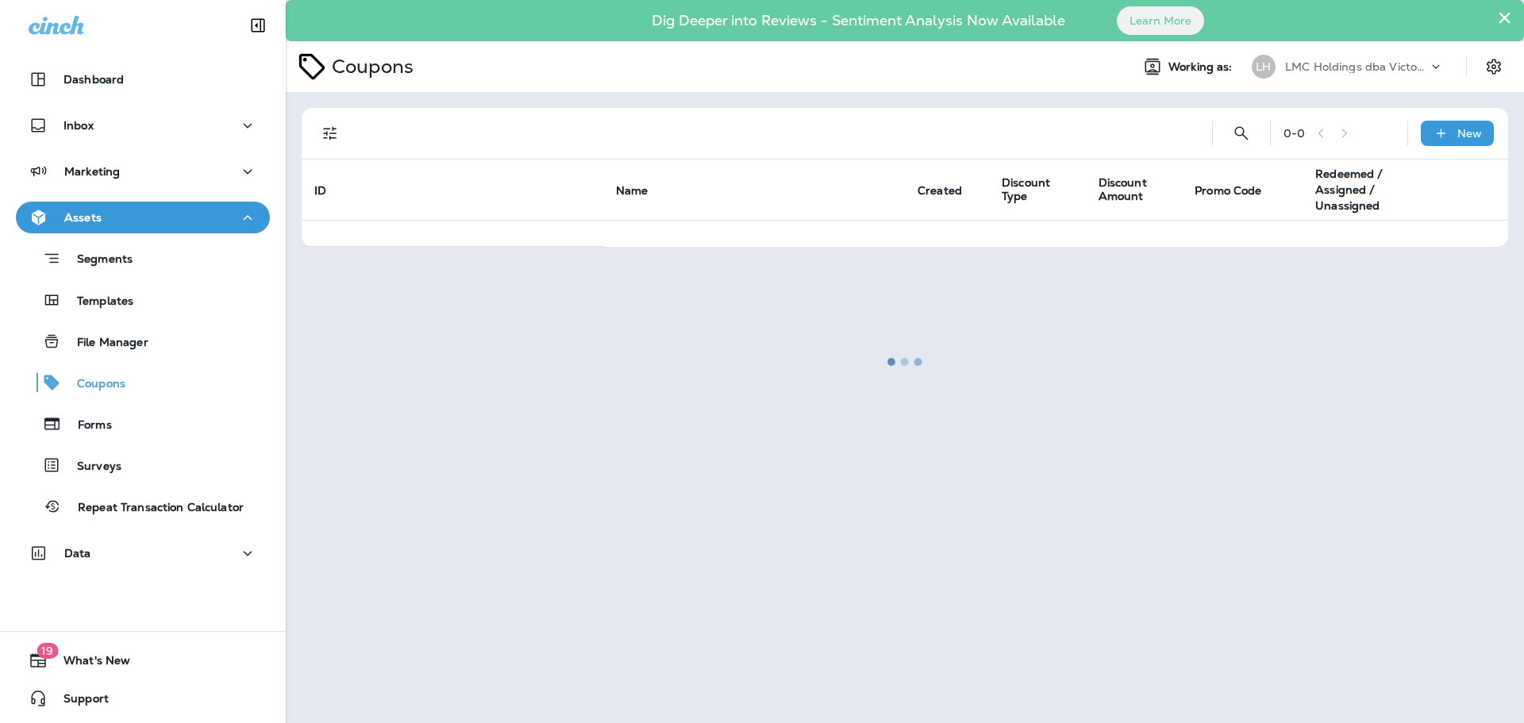  Describe the element at coordinates (94, 79) in the screenshot. I see `p: Dashboard` at that location.